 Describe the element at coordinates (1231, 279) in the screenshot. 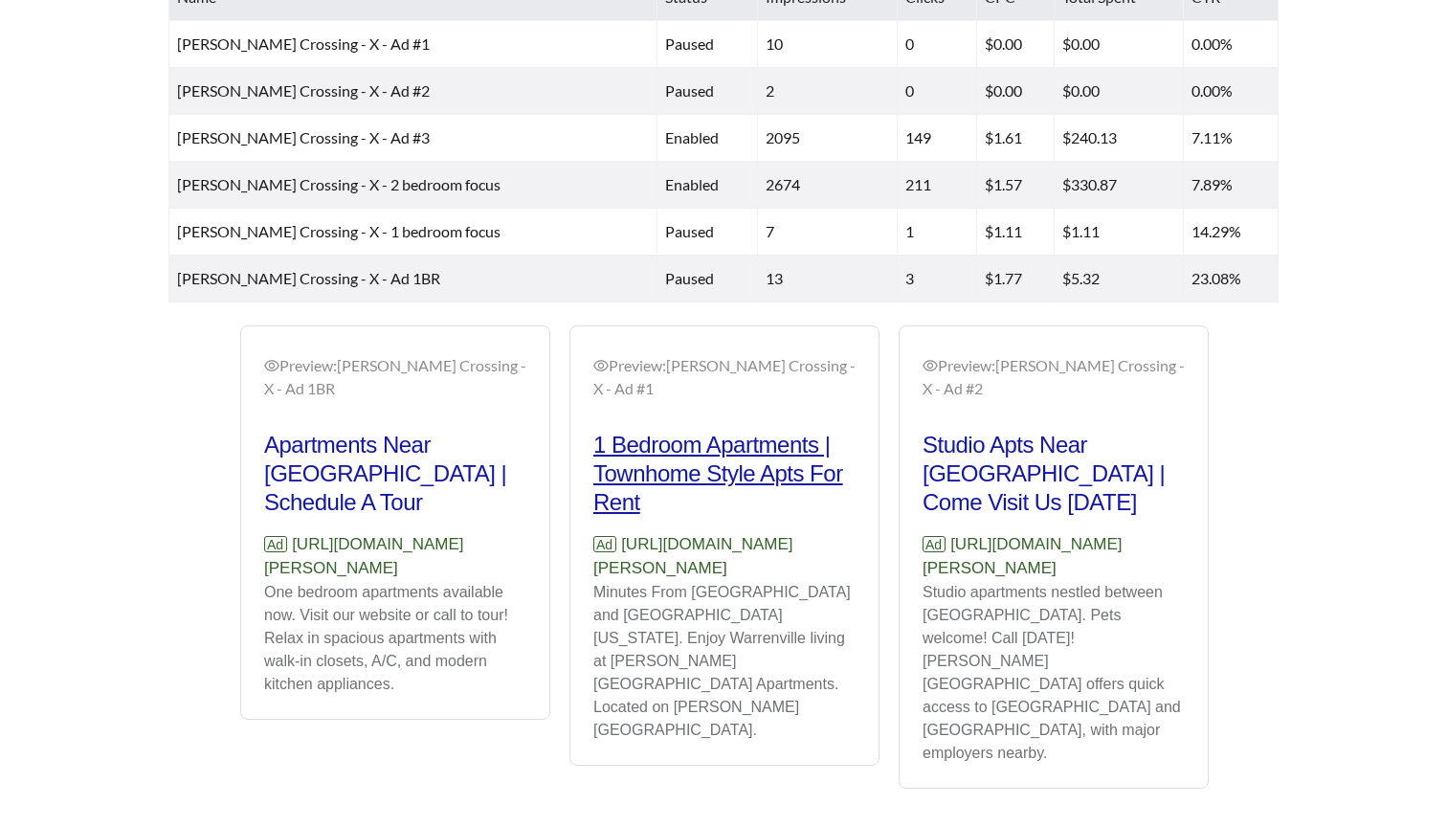

I see `td: 23.08%` at that location.